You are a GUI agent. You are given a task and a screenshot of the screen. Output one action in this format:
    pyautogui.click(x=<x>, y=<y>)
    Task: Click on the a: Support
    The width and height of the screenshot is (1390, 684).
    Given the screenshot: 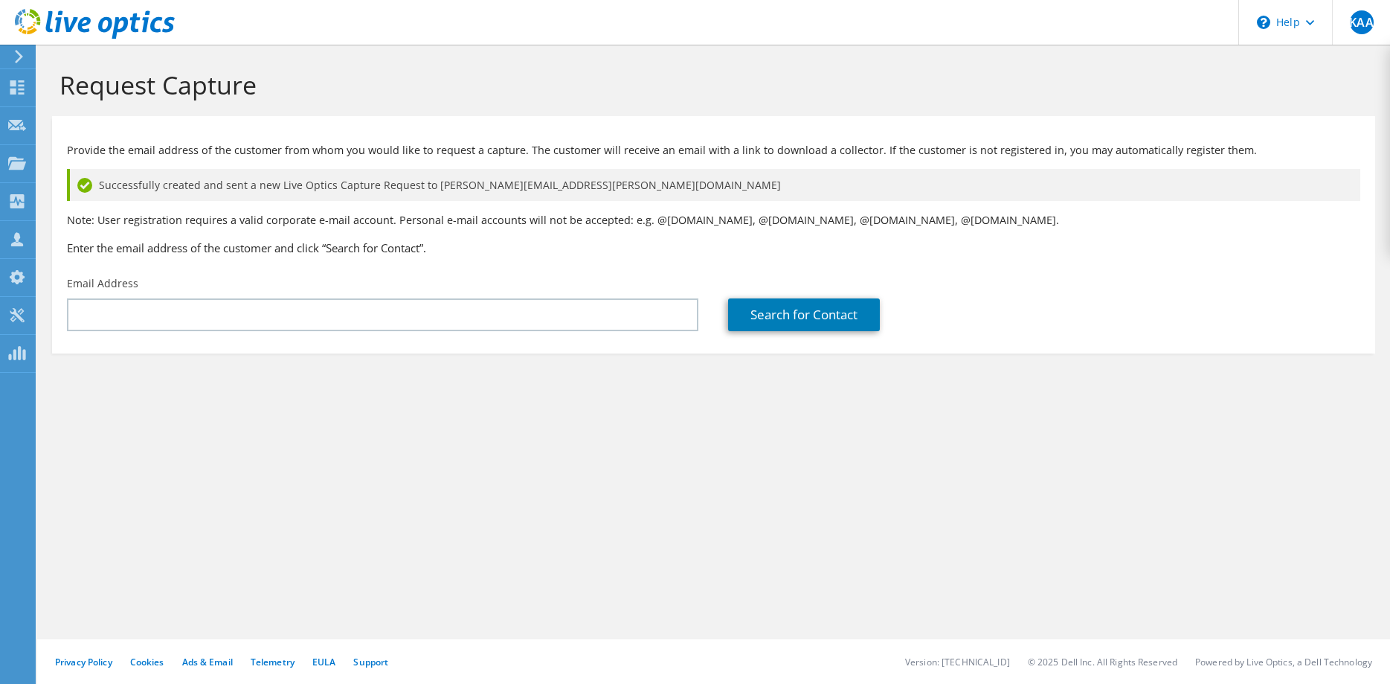 What is the action you would take?
    pyautogui.click(x=370, y=661)
    